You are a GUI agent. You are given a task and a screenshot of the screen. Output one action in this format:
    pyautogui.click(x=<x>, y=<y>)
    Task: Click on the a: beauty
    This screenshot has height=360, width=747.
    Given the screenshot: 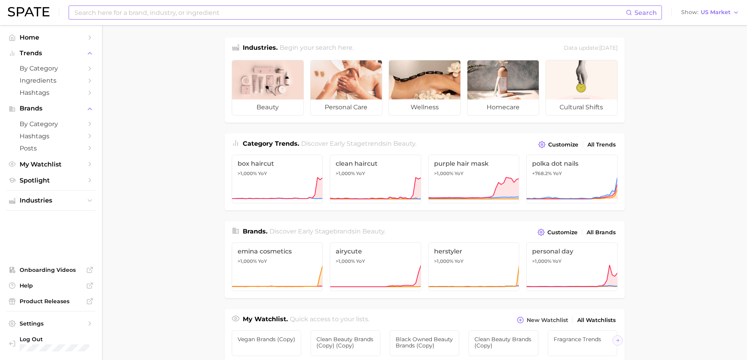 What is the action you would take?
    pyautogui.click(x=268, y=88)
    